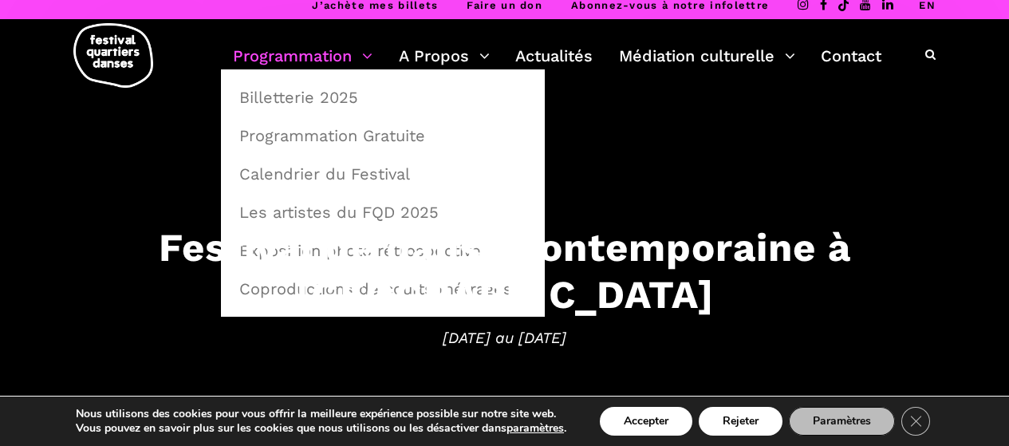 The width and height of the screenshot is (1009, 446). I want to click on button: Paramètres, so click(842, 421).